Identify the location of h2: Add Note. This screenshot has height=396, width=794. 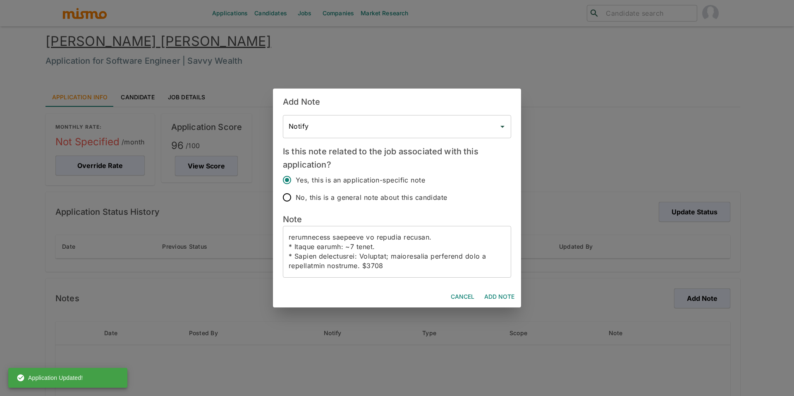
(397, 102).